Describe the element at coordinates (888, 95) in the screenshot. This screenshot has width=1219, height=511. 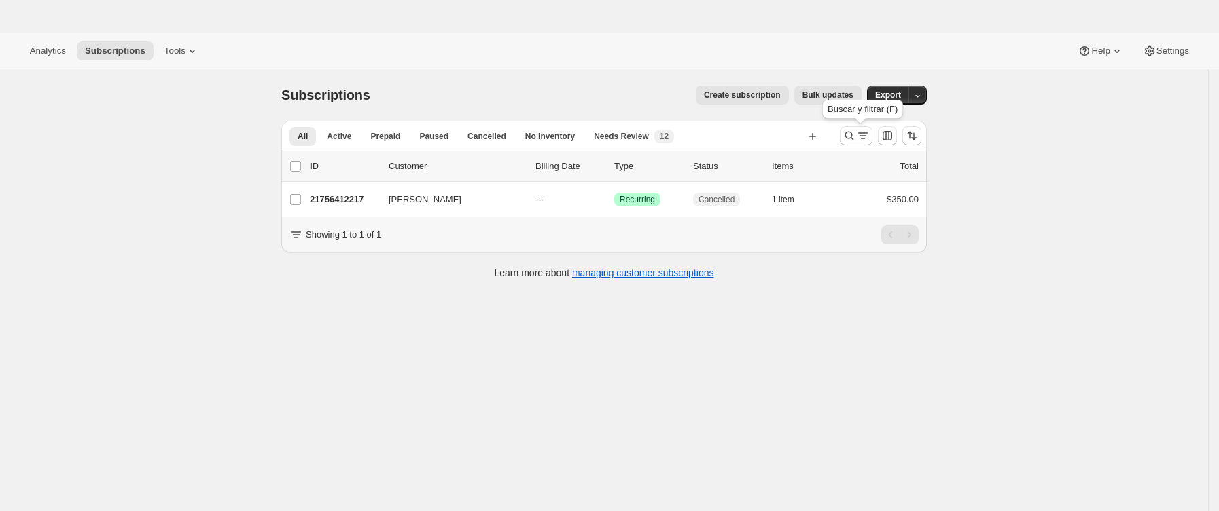
I see `span: Export` at that location.